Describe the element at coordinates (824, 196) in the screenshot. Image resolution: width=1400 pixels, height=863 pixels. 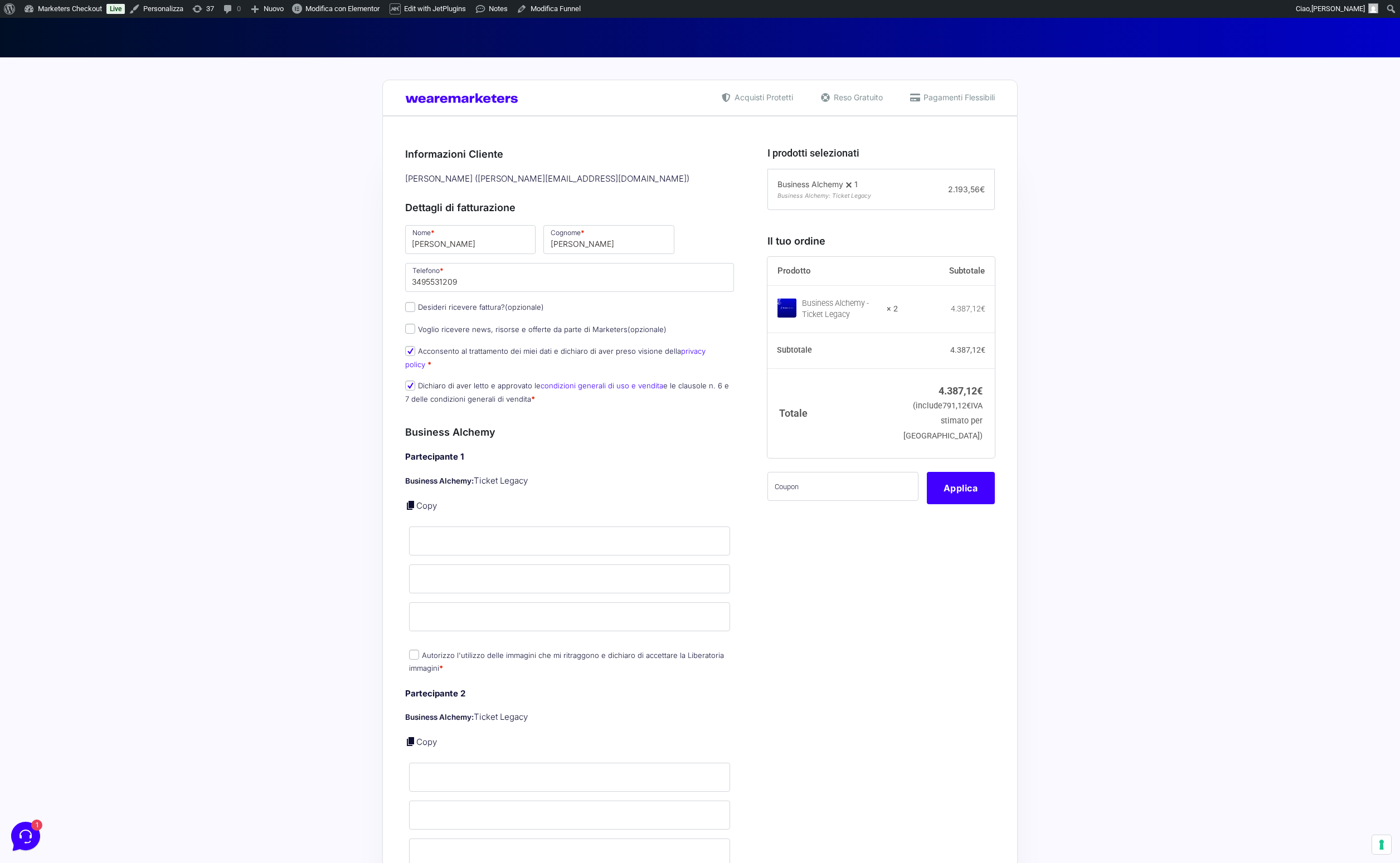
I see `span: Business Alchemy: Ticket Legacy` at that location.